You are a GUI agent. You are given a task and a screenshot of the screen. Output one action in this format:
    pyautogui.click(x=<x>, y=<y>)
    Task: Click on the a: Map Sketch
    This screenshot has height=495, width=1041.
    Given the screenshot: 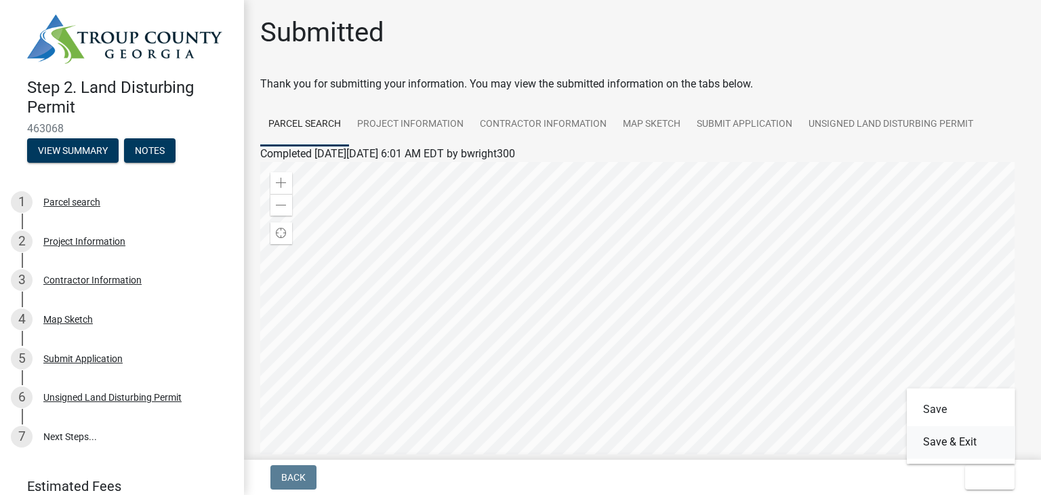 What is the action you would take?
    pyautogui.click(x=652, y=125)
    